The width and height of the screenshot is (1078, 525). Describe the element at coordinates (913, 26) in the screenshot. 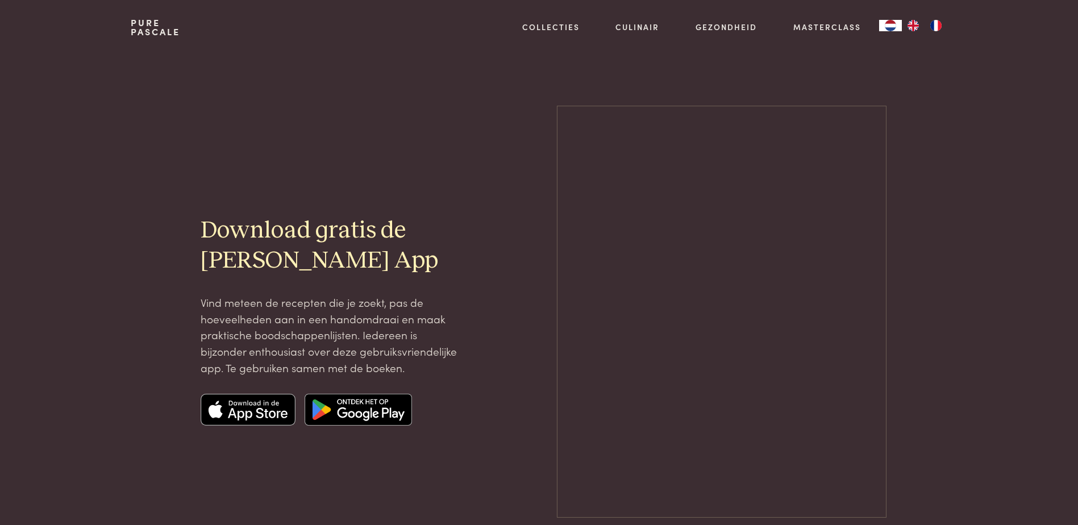

I see `aside: Language selected: Nederlands` at that location.